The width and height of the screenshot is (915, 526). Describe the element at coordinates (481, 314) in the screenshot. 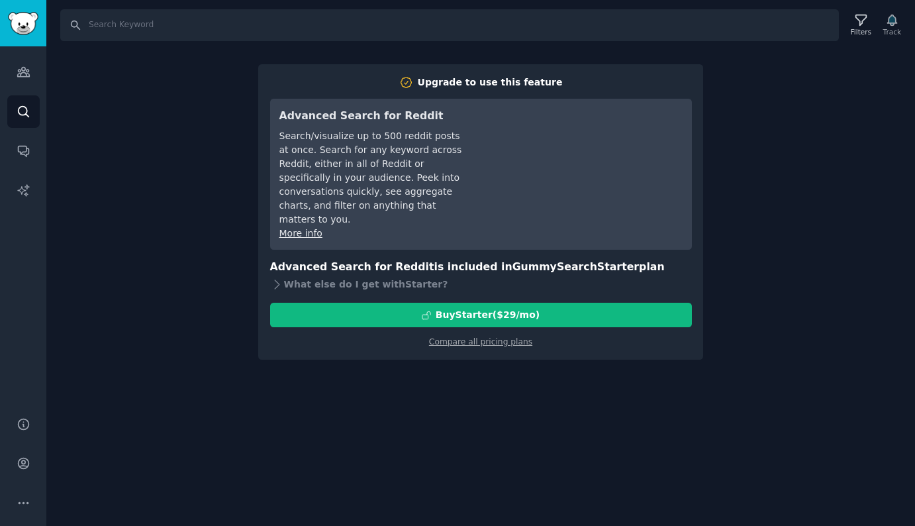

I see `button: BuyStarter($29/mo)` at that location.